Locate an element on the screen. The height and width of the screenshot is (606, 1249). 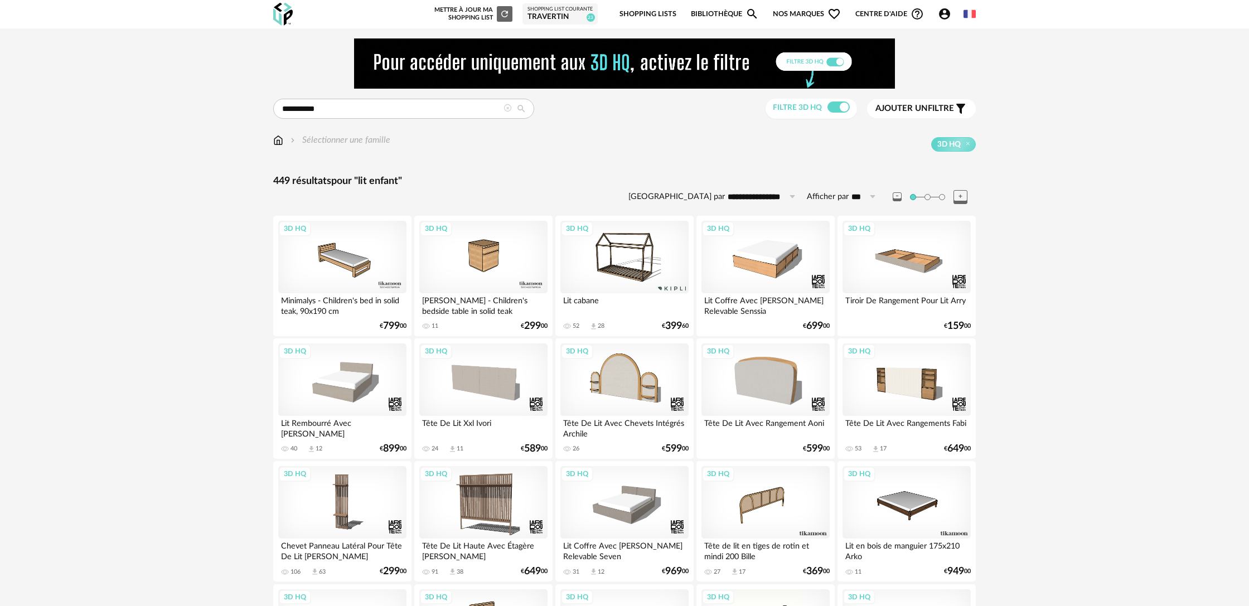
a: Shopping List courante travertin 23 is located at coordinates (560, 14).